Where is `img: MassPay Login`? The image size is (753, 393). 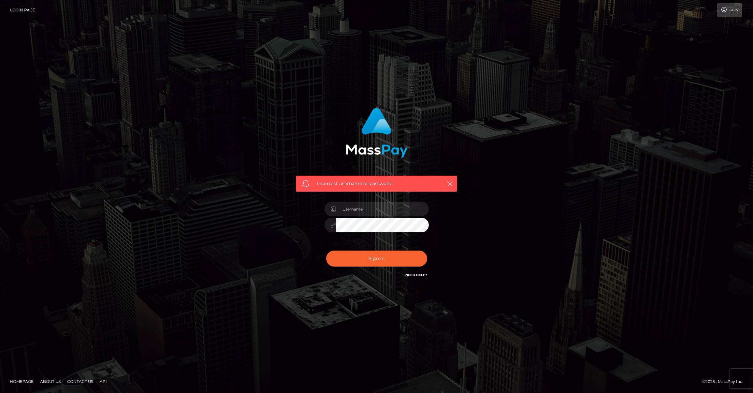 img: MassPay Login is located at coordinates (377, 133).